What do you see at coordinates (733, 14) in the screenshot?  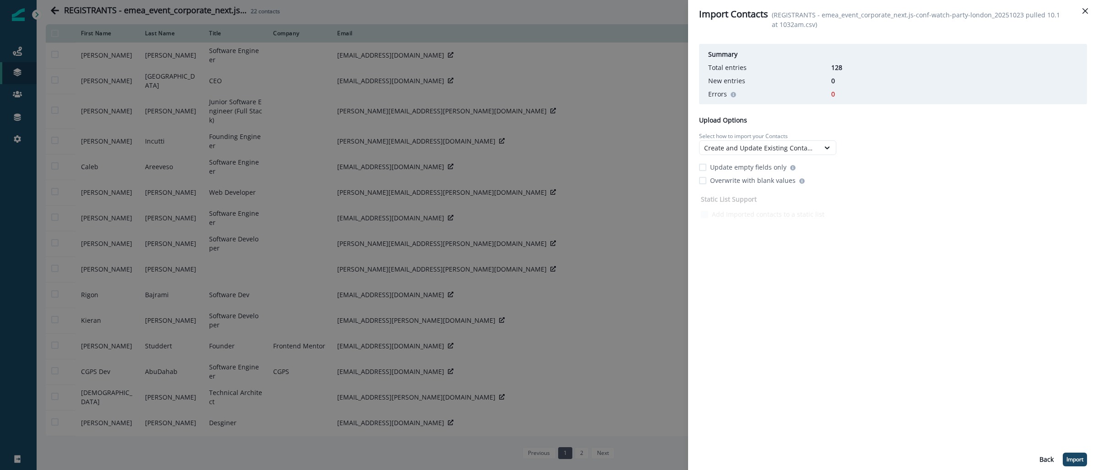 I see `p: Import Contacts` at bounding box center [733, 14].